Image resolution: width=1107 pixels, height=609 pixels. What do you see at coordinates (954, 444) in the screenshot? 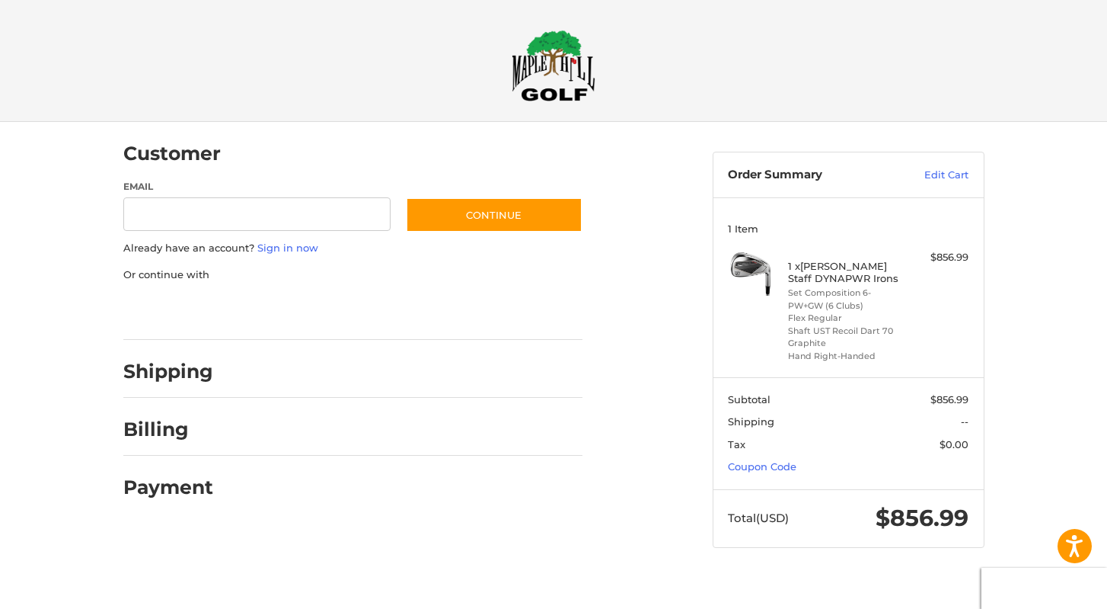
I see `span: $0.00` at bounding box center [954, 444].